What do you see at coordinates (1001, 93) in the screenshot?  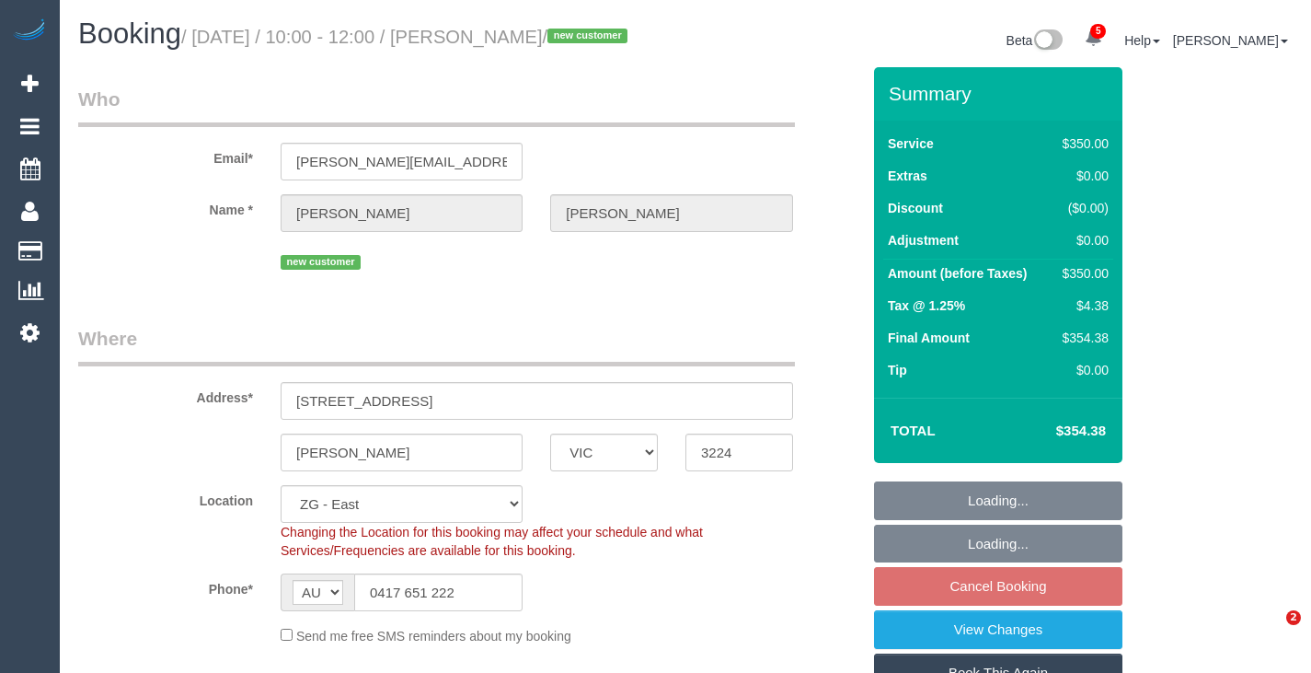 I see `h3: Summary` at bounding box center [1001, 93].